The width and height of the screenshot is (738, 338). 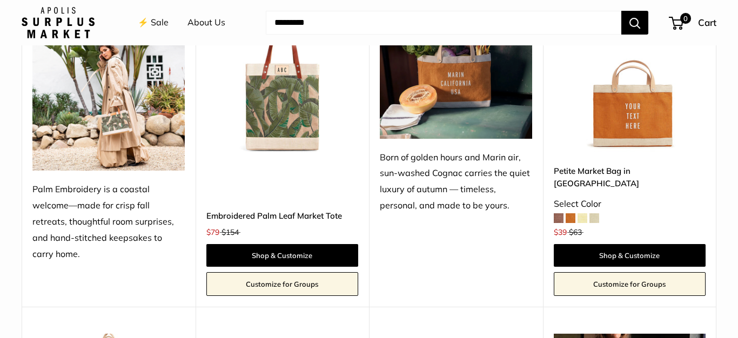 I want to click on a: Petite Market Bag in CognacPetite Market Bag in Cognac, so click(x=630, y=78).